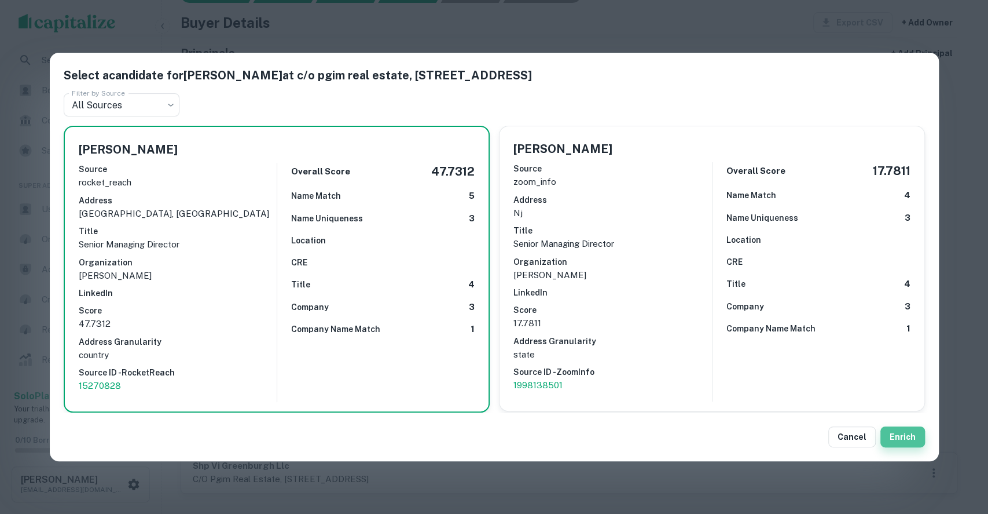 The height and width of the screenshot is (514, 988). What do you see at coordinates (98, 93) in the screenshot?
I see `label: Filter by Source` at bounding box center [98, 93].